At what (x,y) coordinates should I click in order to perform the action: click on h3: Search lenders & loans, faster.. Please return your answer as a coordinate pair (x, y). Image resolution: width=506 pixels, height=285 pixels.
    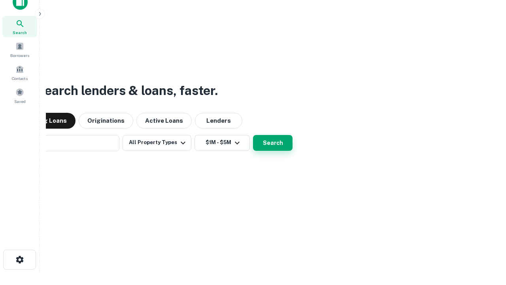
    Looking at the image, I should click on (127, 91).